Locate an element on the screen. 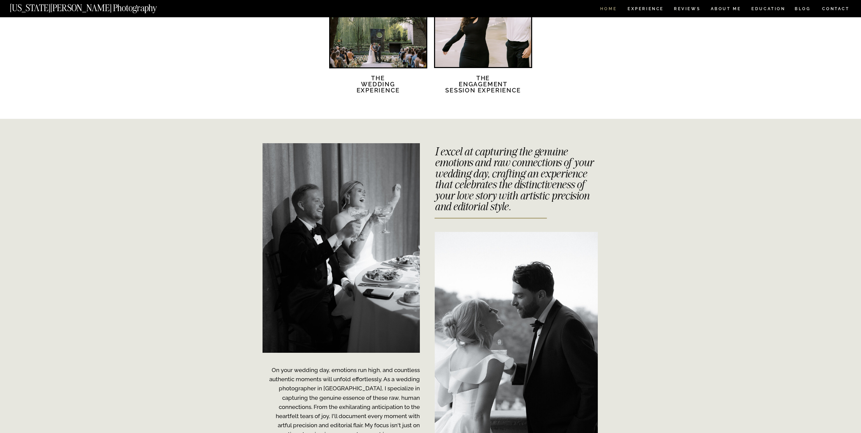 The width and height of the screenshot is (861, 433). a: Experience is located at coordinates (645, 9).